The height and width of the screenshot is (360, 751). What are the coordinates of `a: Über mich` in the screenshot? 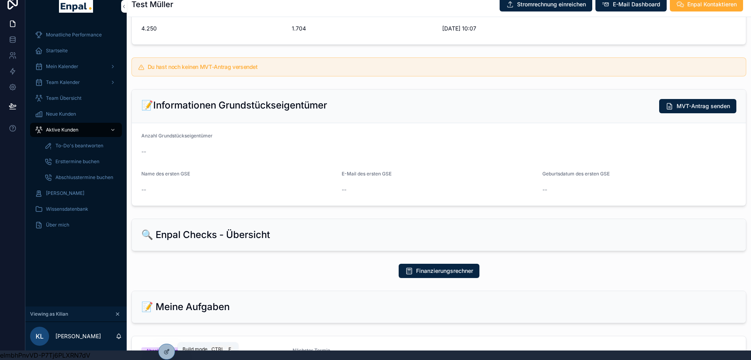 It's located at (76, 225).